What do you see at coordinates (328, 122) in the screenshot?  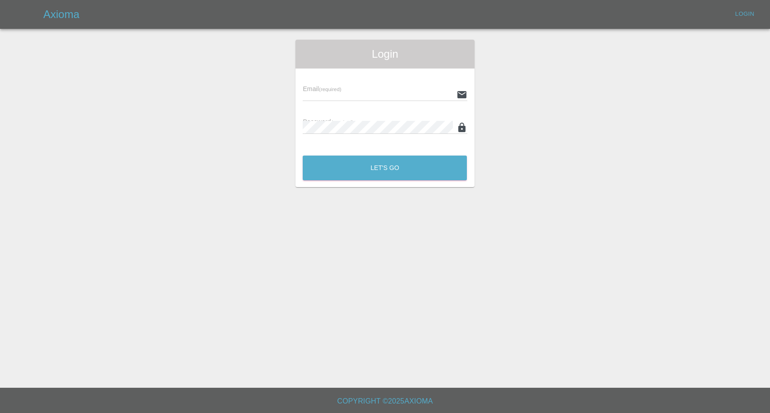 I see `span: Password` at bounding box center [328, 122].